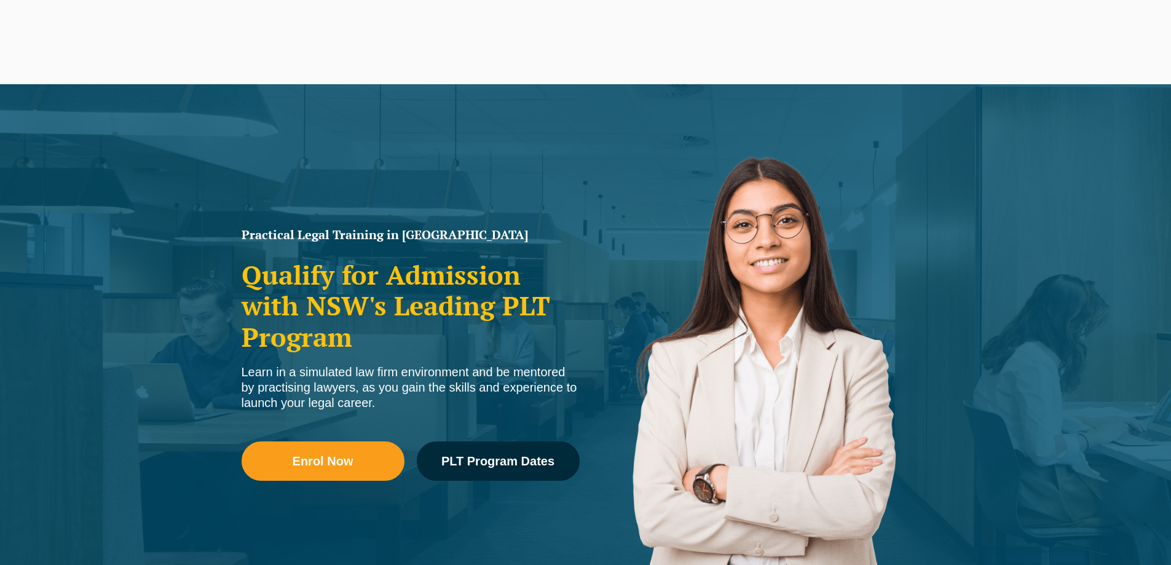 Image resolution: width=1171 pixels, height=565 pixels. What do you see at coordinates (498, 461) in the screenshot?
I see `span: PLT Program Dates` at bounding box center [498, 461].